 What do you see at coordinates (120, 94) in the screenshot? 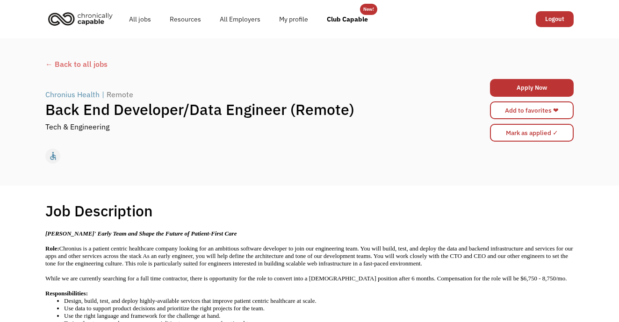
I see `div: Remote` at bounding box center [120, 94].